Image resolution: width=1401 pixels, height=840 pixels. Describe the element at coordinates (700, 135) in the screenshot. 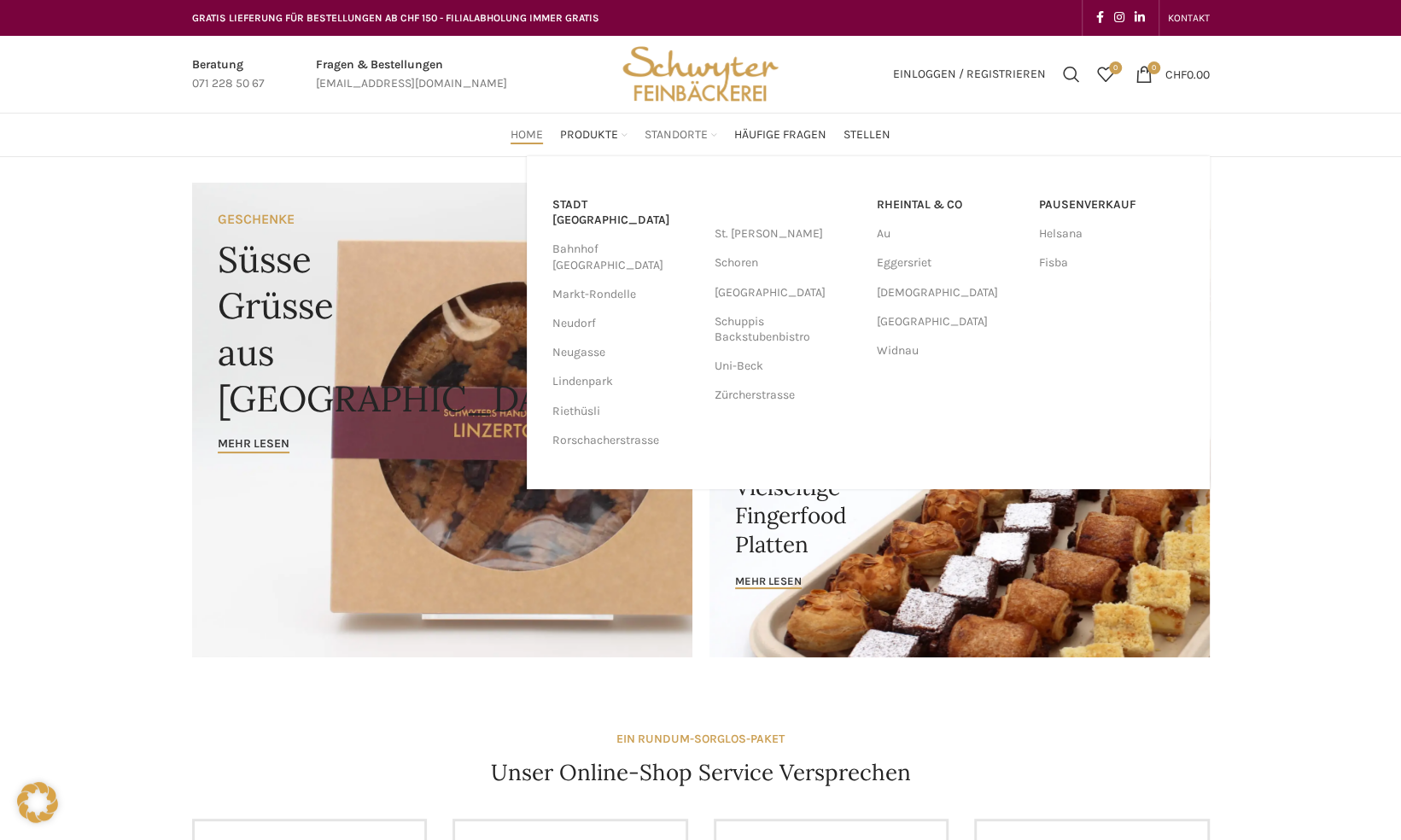

I see `div: Main navigation` at that location.